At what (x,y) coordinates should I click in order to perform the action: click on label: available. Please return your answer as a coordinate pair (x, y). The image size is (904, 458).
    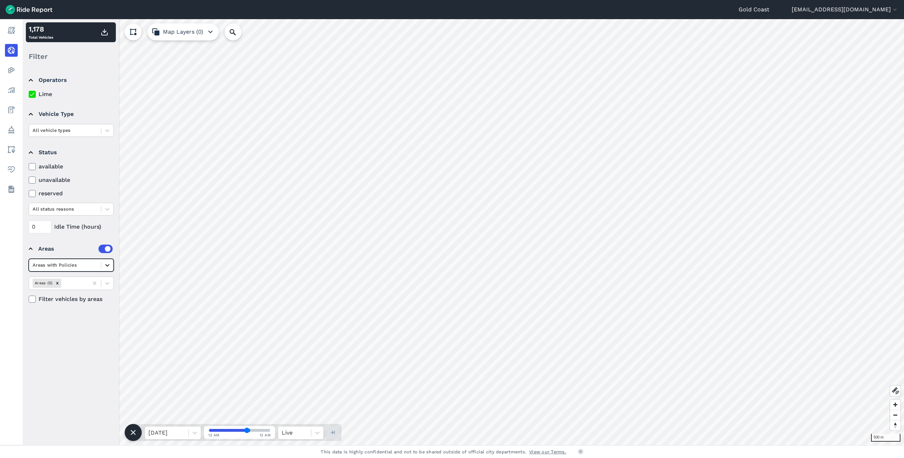
    Looking at the image, I should click on (71, 166).